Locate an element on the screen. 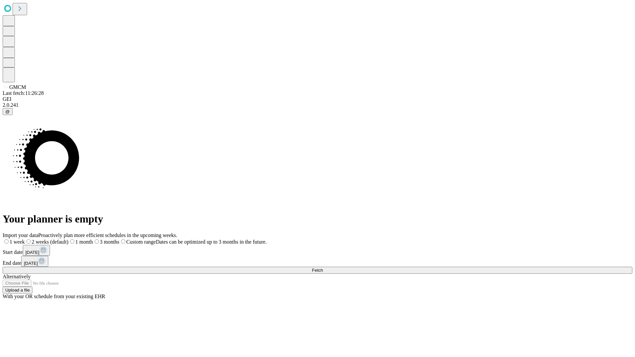 The width and height of the screenshot is (635, 357). div: Start date is located at coordinates (317, 250).